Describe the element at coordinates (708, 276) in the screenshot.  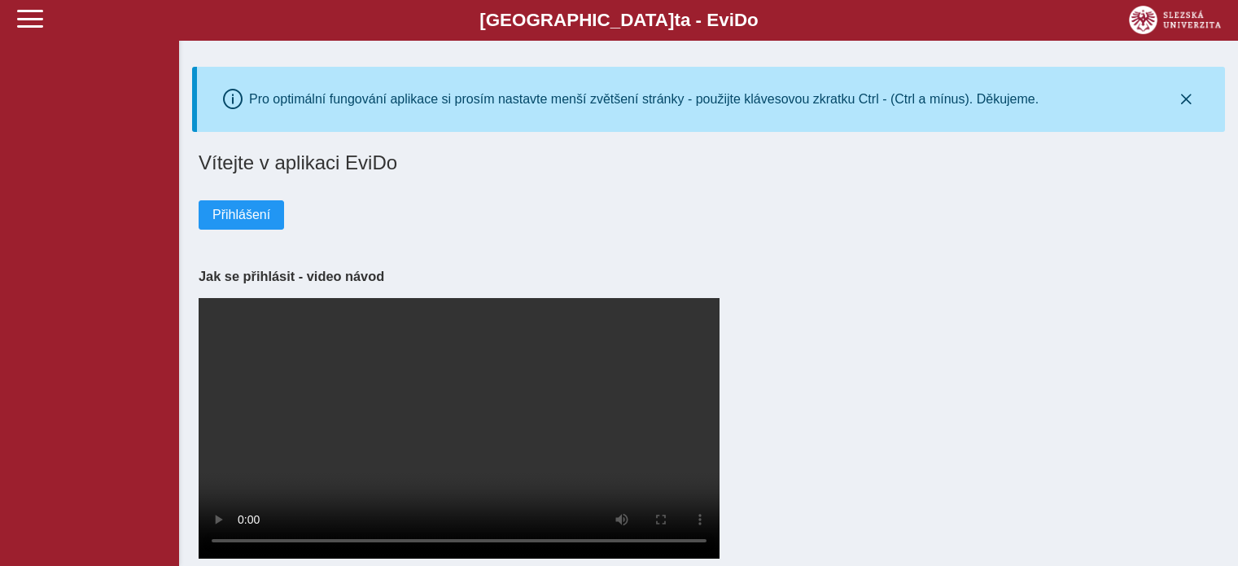
I see `h3: Jak se přihlásit - video návod` at that location.